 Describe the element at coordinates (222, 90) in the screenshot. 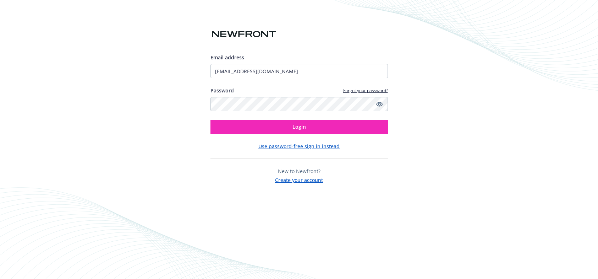

I see `label: Password` at that location.